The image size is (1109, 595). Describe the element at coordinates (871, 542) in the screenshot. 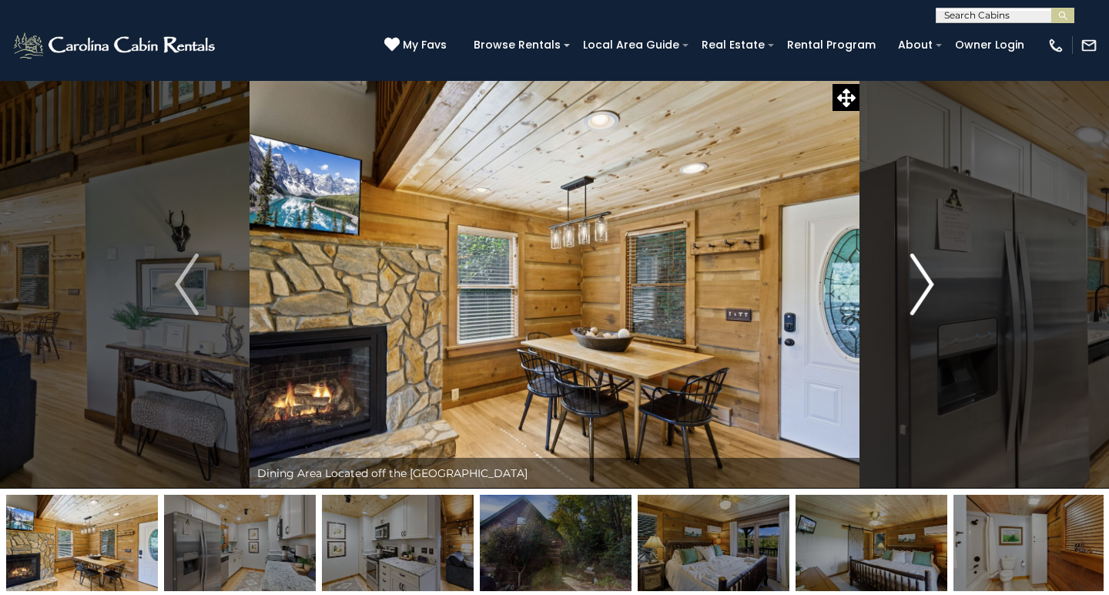

I see `img: 165304918` at that location.